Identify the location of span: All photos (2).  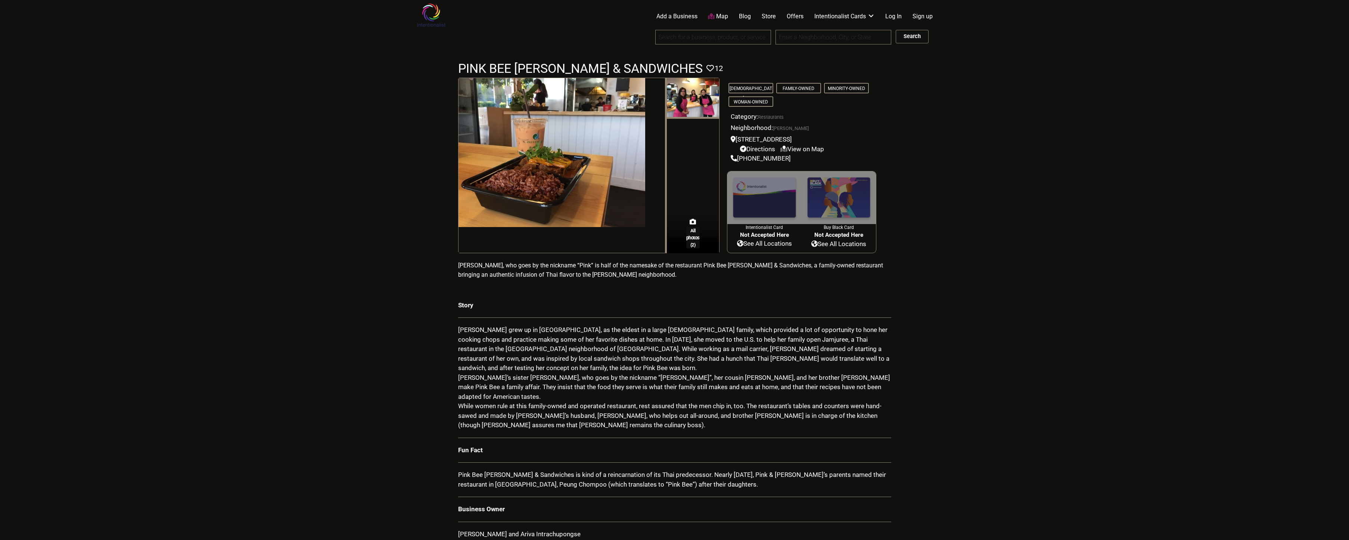
(693, 238).